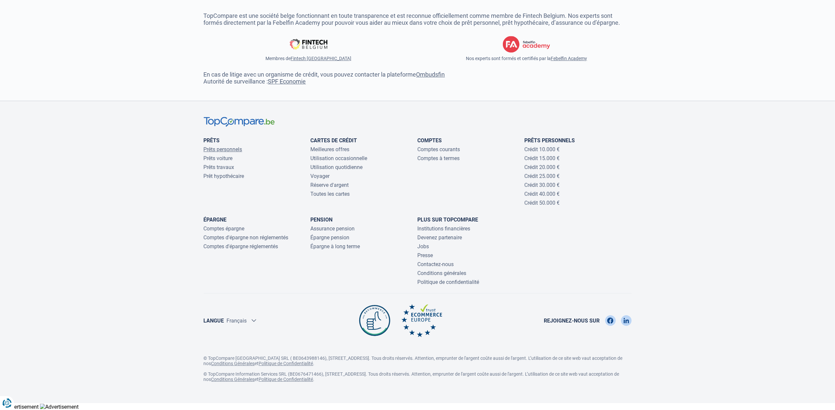  What do you see at coordinates (330, 185) in the screenshot?
I see `a: Réserve d'argent` at bounding box center [330, 185].